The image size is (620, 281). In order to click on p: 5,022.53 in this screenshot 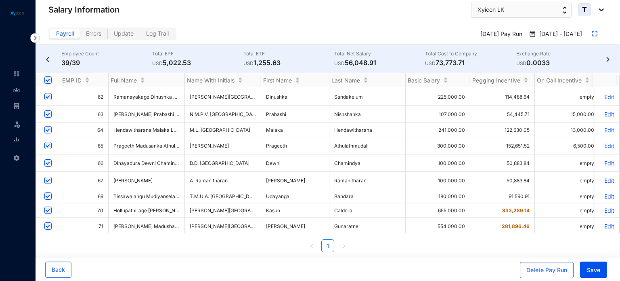, I will do `click(197, 63)`.